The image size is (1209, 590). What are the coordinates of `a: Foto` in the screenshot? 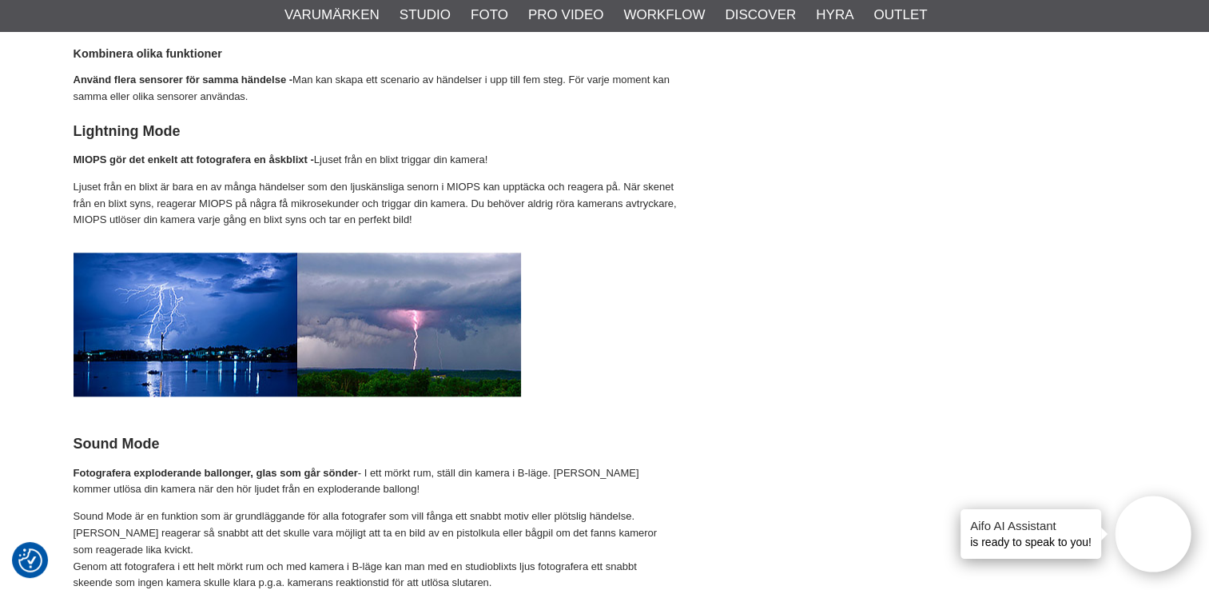 It's located at (489, 15).